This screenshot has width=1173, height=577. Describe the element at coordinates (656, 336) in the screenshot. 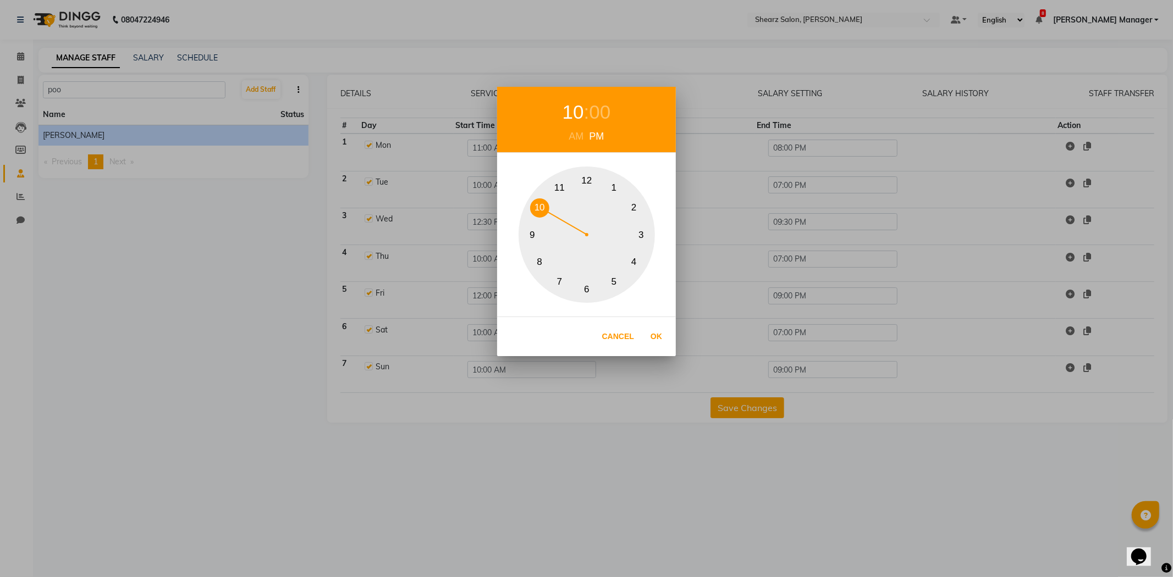

I see `button: Ok` at that location.